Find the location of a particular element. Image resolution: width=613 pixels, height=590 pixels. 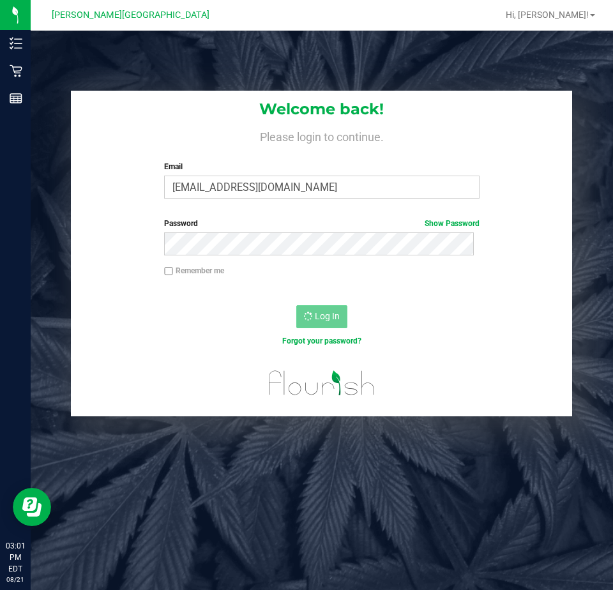

label: Remember me is located at coordinates (194, 271).